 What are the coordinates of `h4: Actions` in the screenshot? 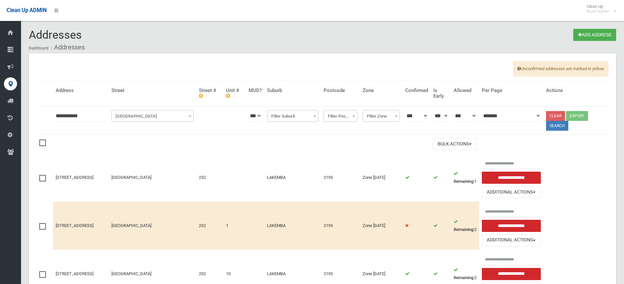 It's located at (576, 90).